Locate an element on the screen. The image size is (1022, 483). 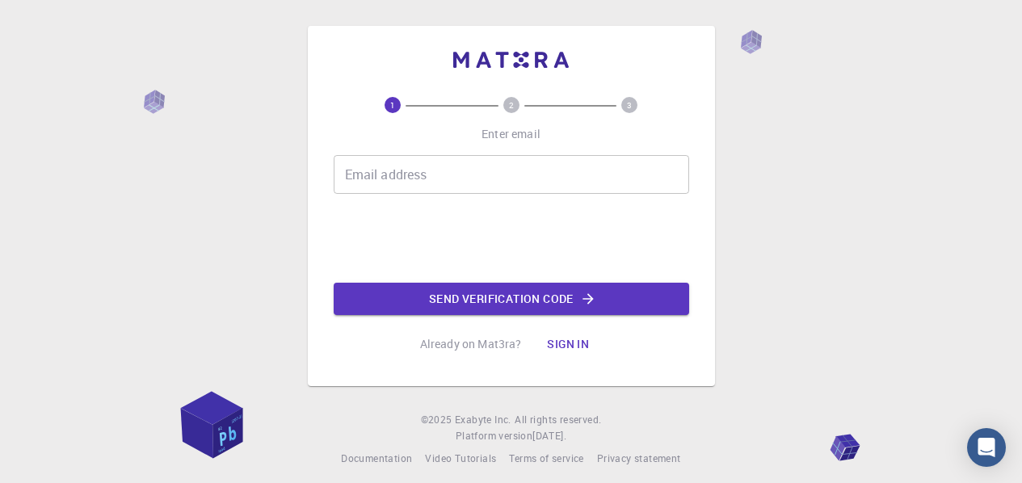
button: Sign in is located at coordinates (568, 344).